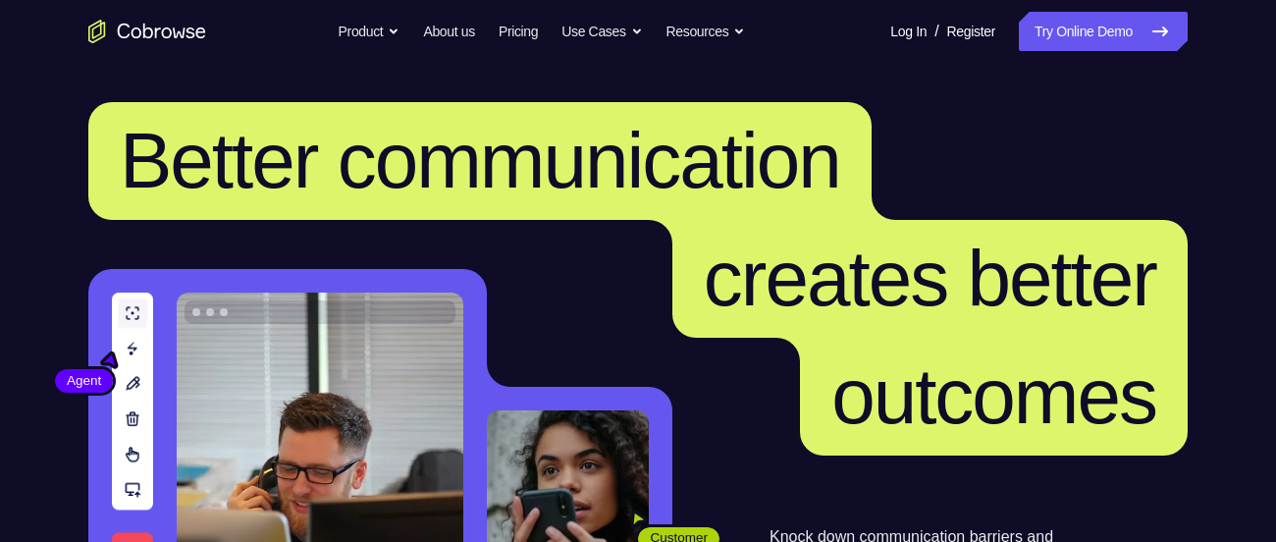 Image resolution: width=1276 pixels, height=542 pixels. I want to click on a: Try Online Demo, so click(1104, 31).